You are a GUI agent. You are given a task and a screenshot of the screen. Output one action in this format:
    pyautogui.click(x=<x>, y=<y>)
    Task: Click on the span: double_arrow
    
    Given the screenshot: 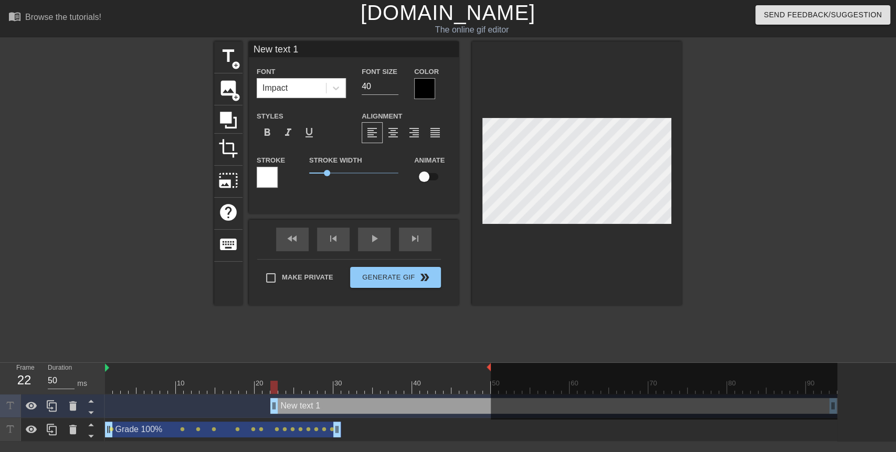 What is the action you would take?
    pyautogui.click(x=425, y=278)
    